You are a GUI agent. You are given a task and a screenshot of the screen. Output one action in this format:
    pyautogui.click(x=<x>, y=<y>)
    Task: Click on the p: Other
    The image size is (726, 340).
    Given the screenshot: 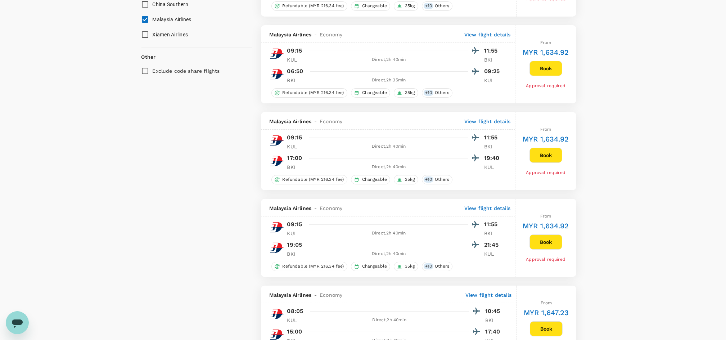 What is the action you would take?
    pyautogui.click(x=149, y=57)
    